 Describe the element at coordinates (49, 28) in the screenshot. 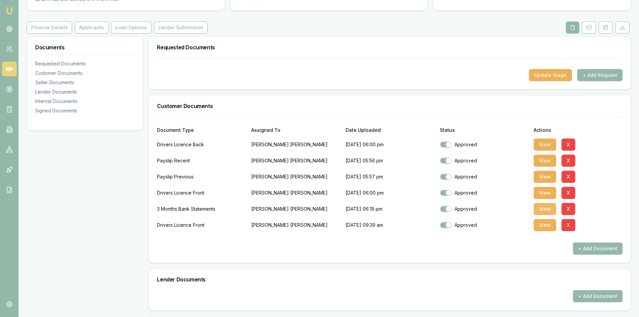

I see `button: Finance Details` at that location.